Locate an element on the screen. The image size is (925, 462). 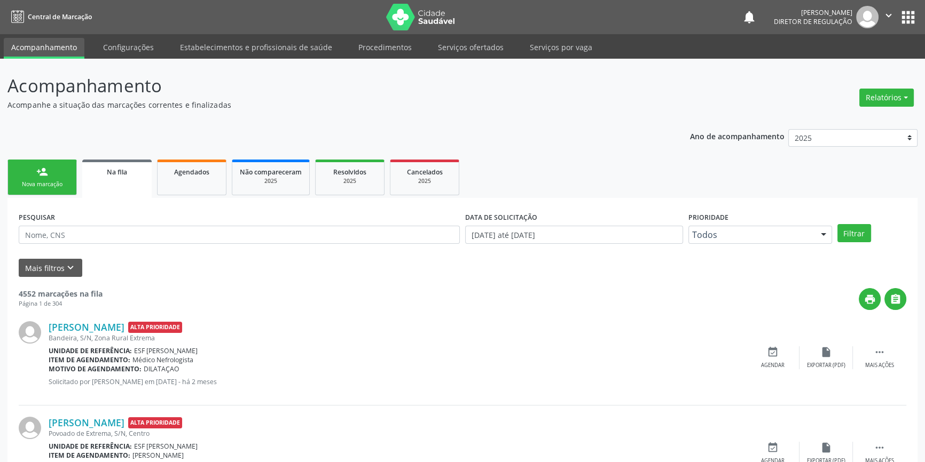
p: Ano de acompanhamento is located at coordinates (737, 136).